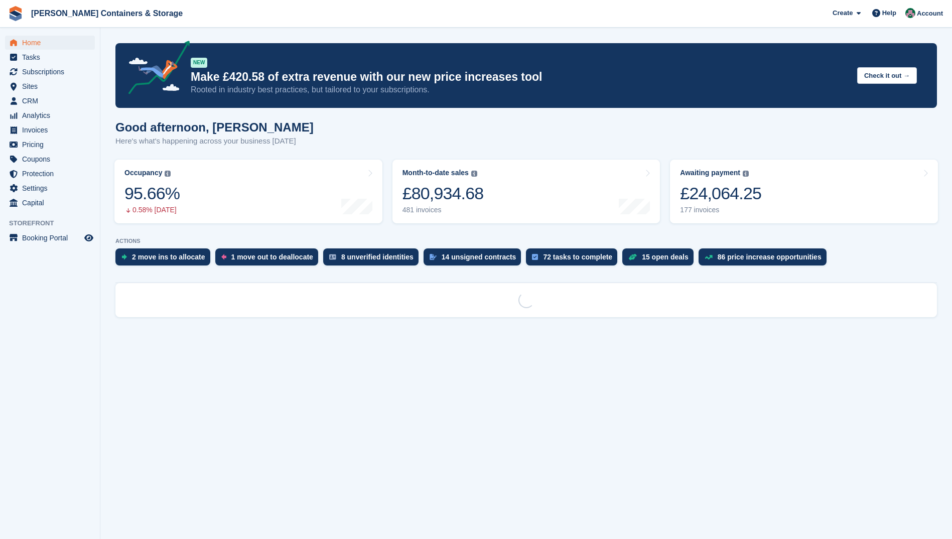  Describe the element at coordinates (89, 238) in the screenshot. I see `a: Preview store` at that location.